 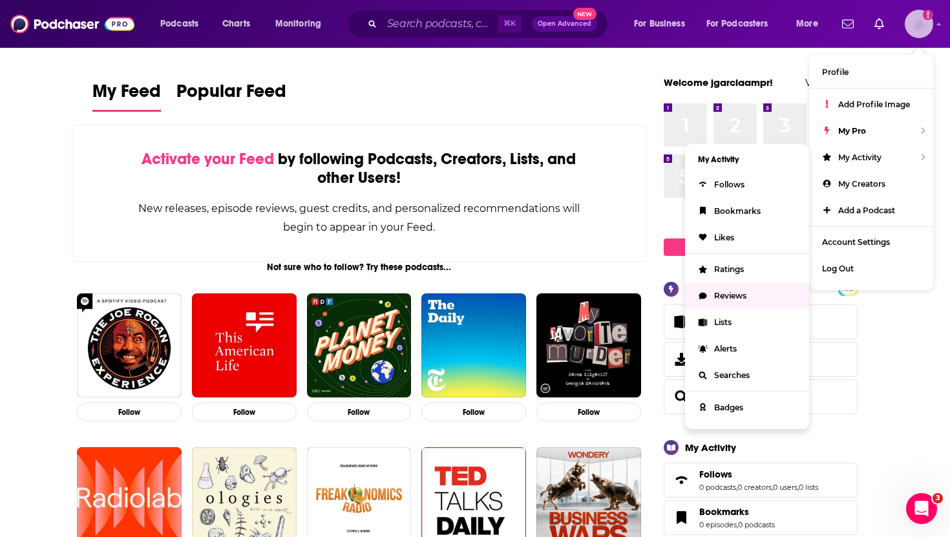 What do you see at coordinates (681, 322) in the screenshot?
I see `a: Lists` at bounding box center [681, 322].